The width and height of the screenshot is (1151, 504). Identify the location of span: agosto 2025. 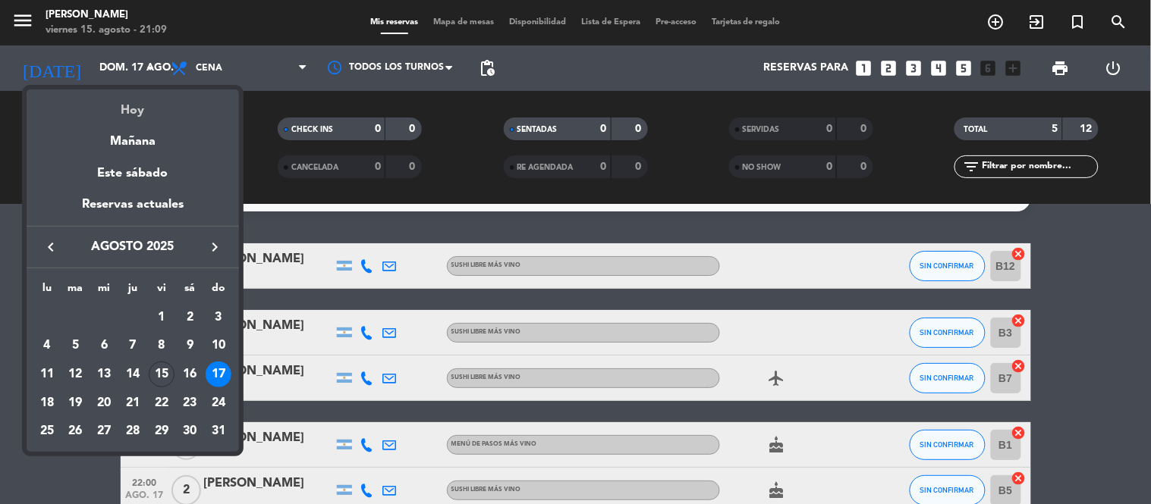
(133, 247).